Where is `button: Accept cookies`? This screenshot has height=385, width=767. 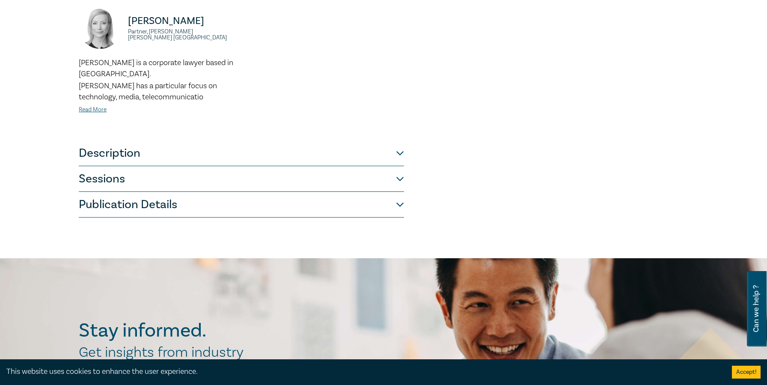 button: Accept cookies is located at coordinates (746, 372).